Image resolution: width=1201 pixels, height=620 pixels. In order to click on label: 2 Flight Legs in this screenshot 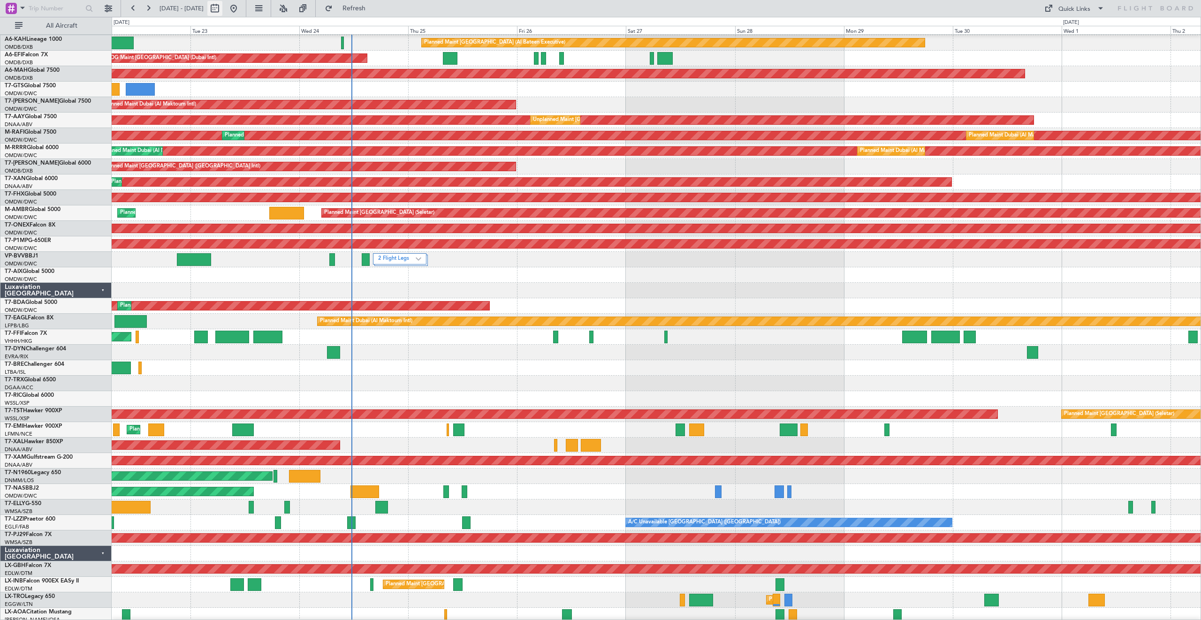, I will do `click(397, 259)`.